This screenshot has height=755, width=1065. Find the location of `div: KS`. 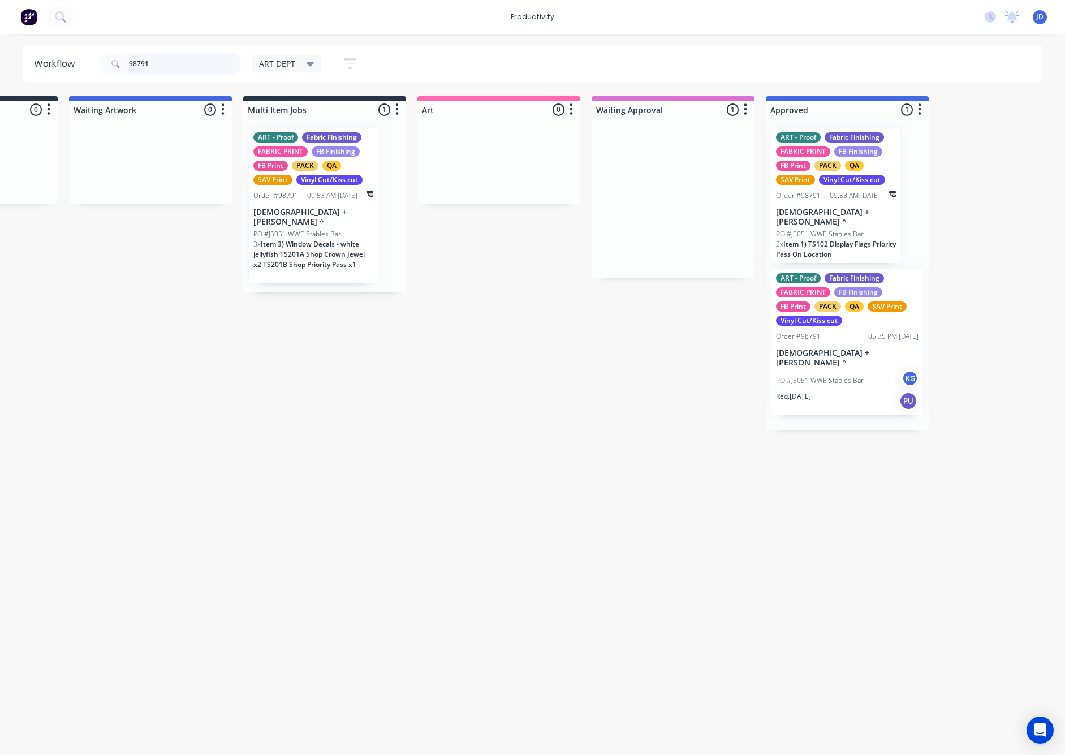

div: KS is located at coordinates (910, 378).